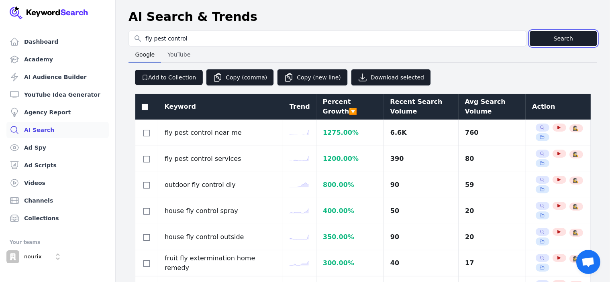  Describe the element at coordinates (35, 257) in the screenshot. I see `button: Open organization switcher` at that location.